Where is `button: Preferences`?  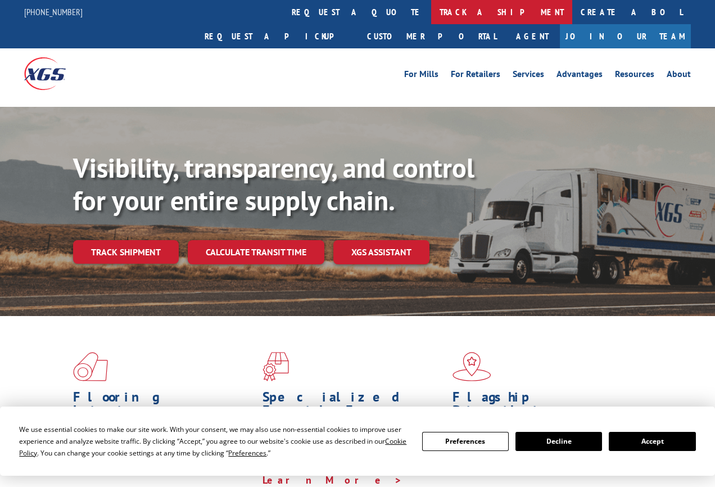 button: Preferences is located at coordinates (465, 441).